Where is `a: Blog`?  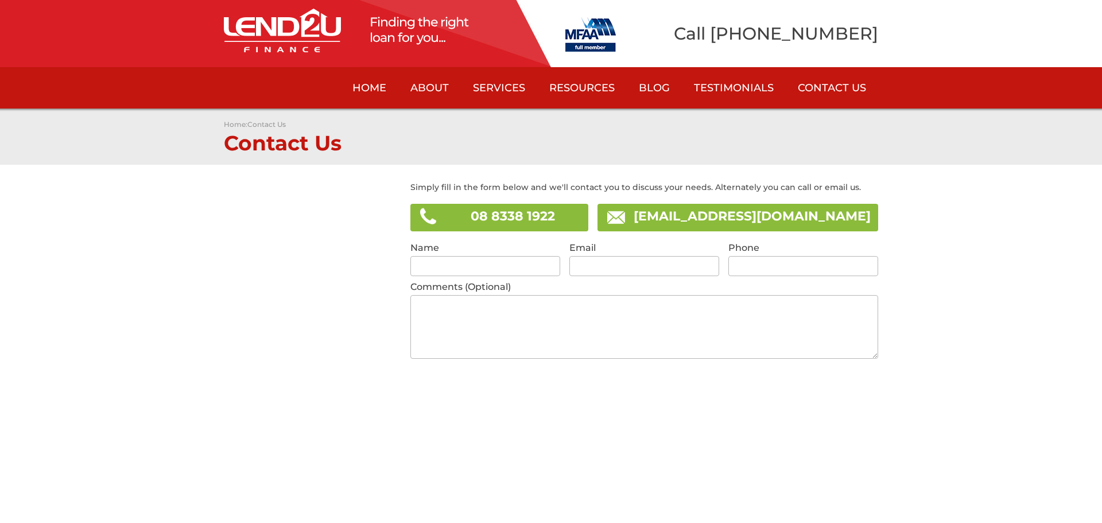
a: Blog is located at coordinates (654, 88).